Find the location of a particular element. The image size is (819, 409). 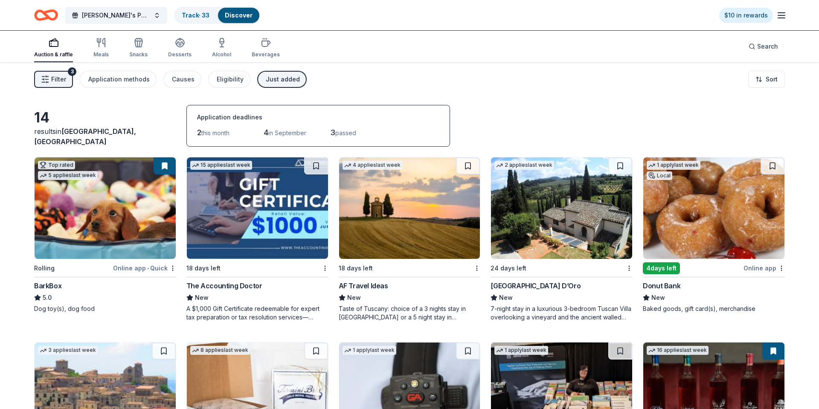

div: Top rated is located at coordinates (56, 165).